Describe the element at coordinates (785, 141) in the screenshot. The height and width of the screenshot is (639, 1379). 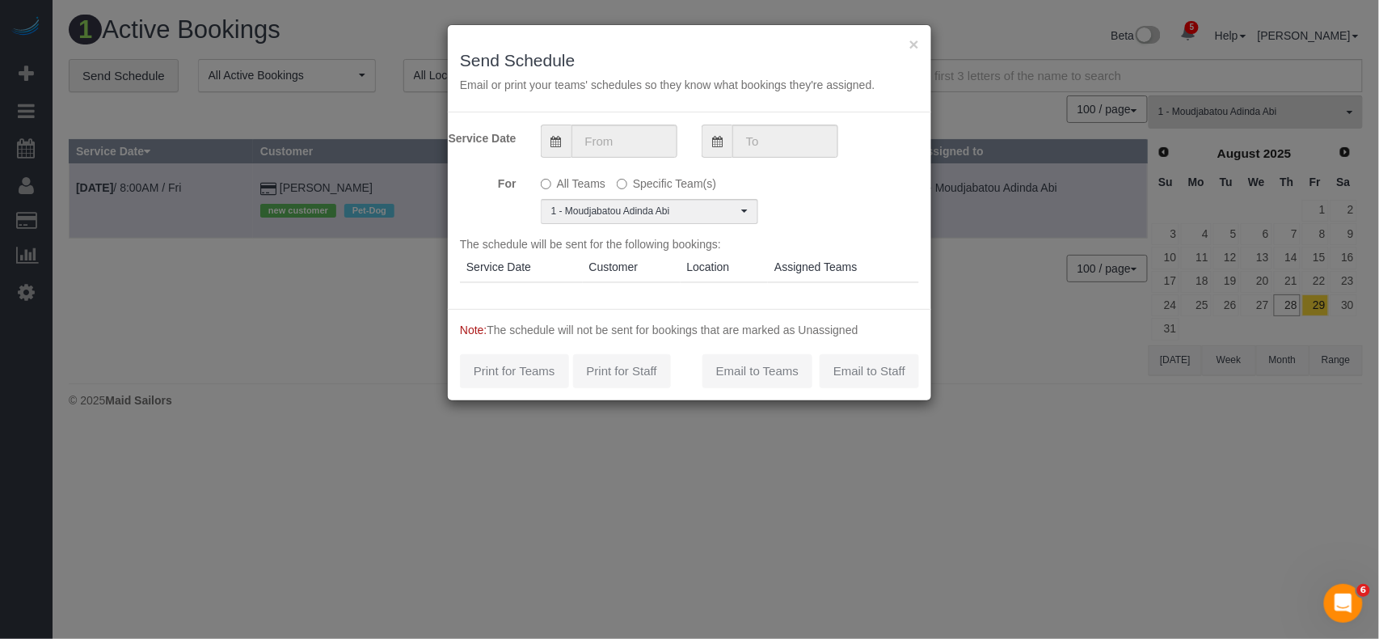
I see `input: To` at that location.